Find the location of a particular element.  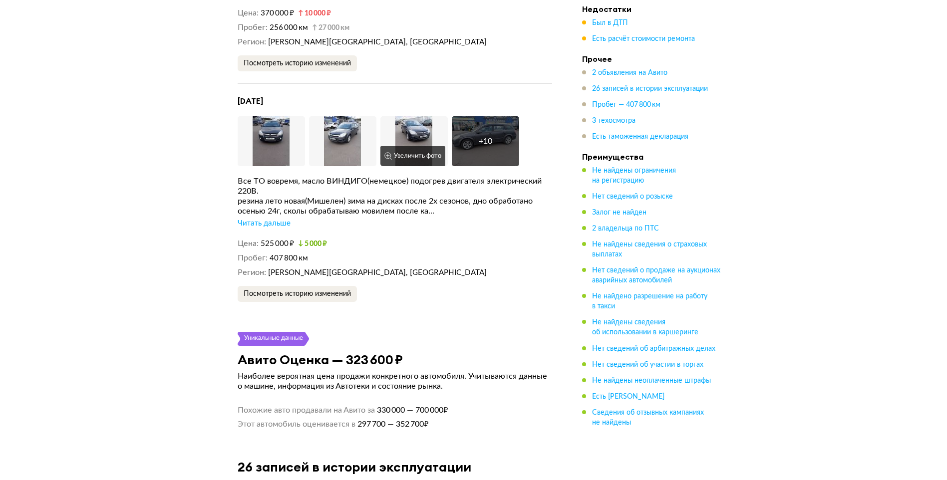

span: Не найдены сведения об использовании в каршеринге is located at coordinates (645, 328).